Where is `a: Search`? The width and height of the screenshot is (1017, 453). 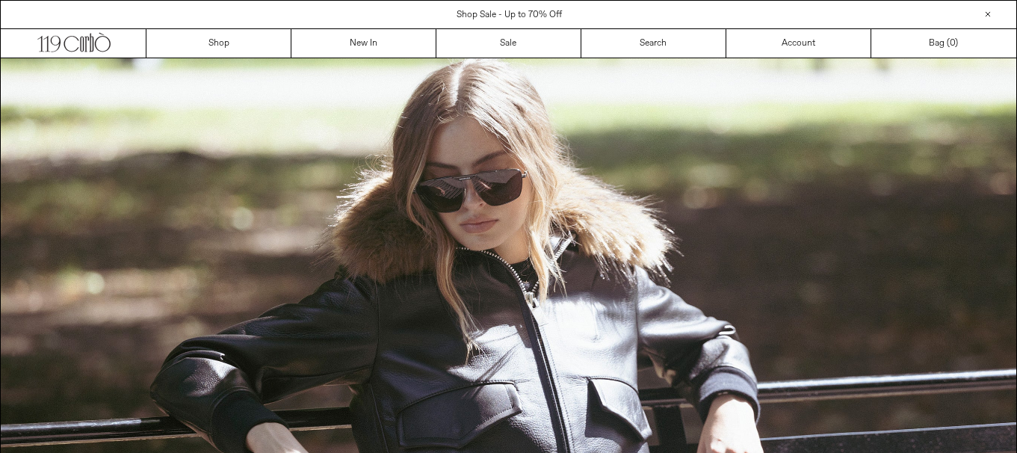
a: Search is located at coordinates (654, 43).